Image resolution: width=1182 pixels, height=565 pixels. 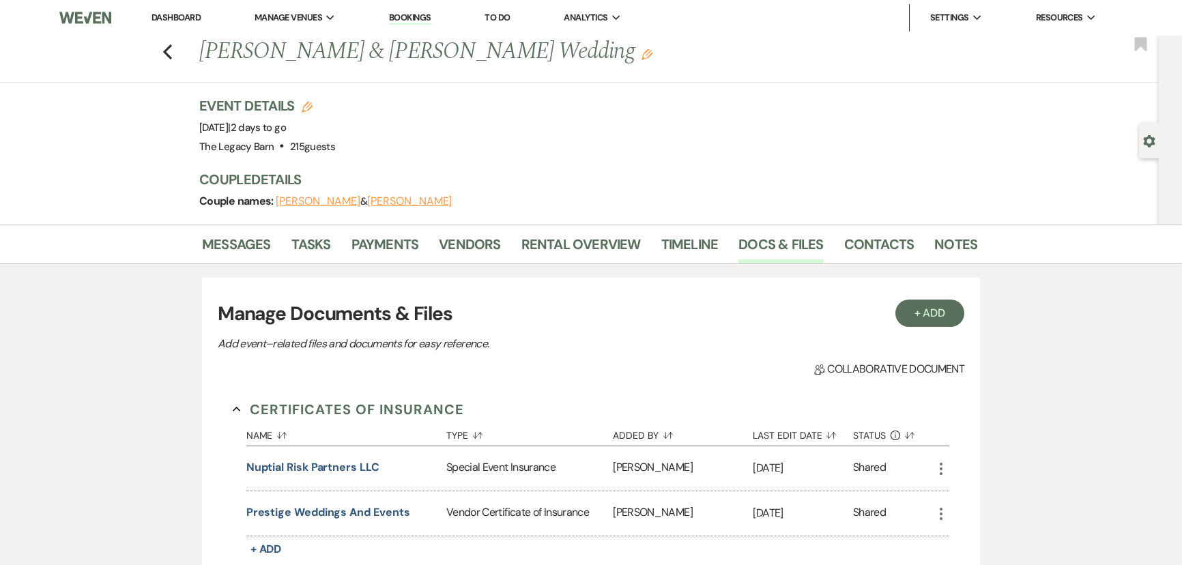 What do you see at coordinates (258, 128) in the screenshot?
I see `span: 2 days to go` at bounding box center [258, 128].